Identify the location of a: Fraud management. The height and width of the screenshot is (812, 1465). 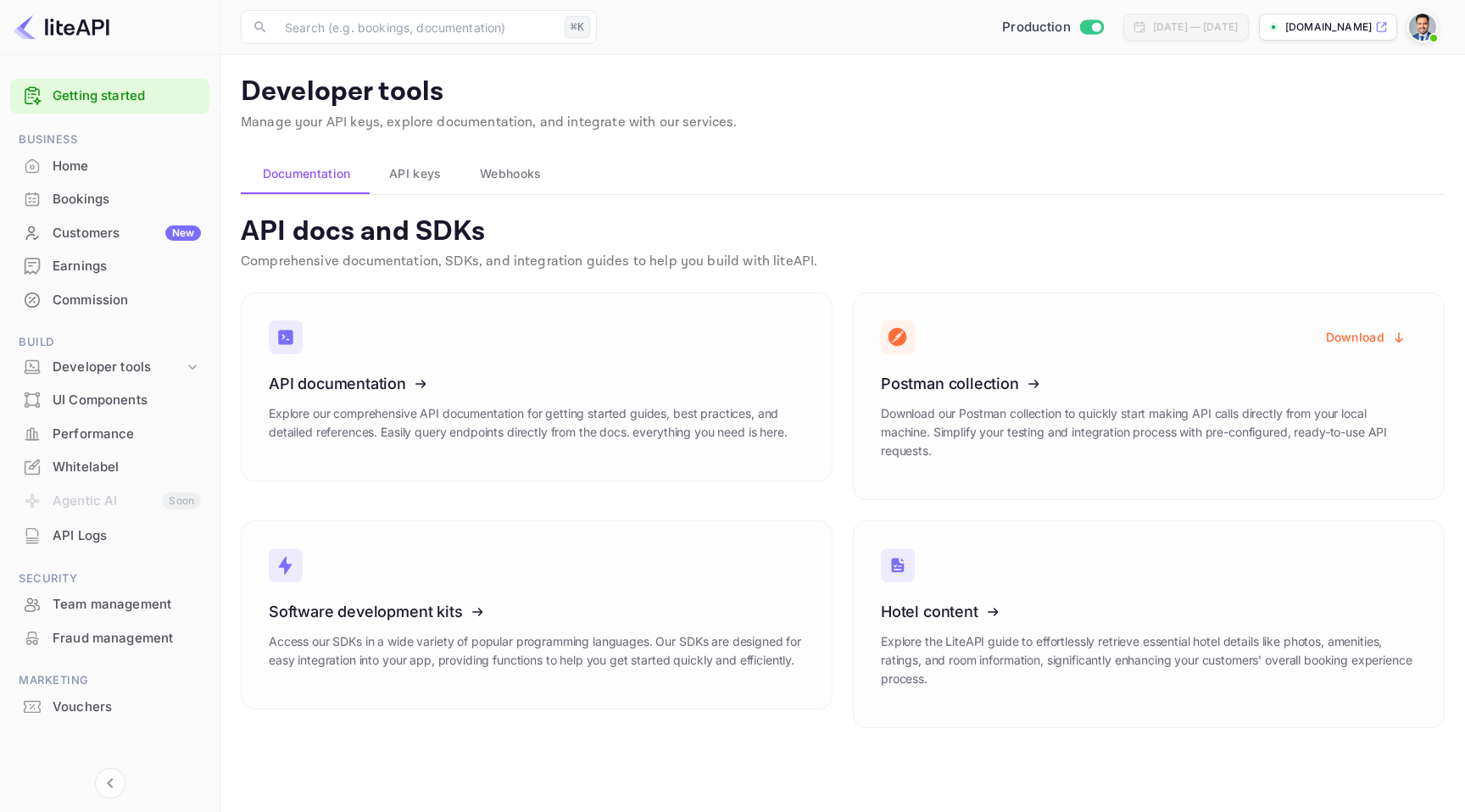
(109, 638).